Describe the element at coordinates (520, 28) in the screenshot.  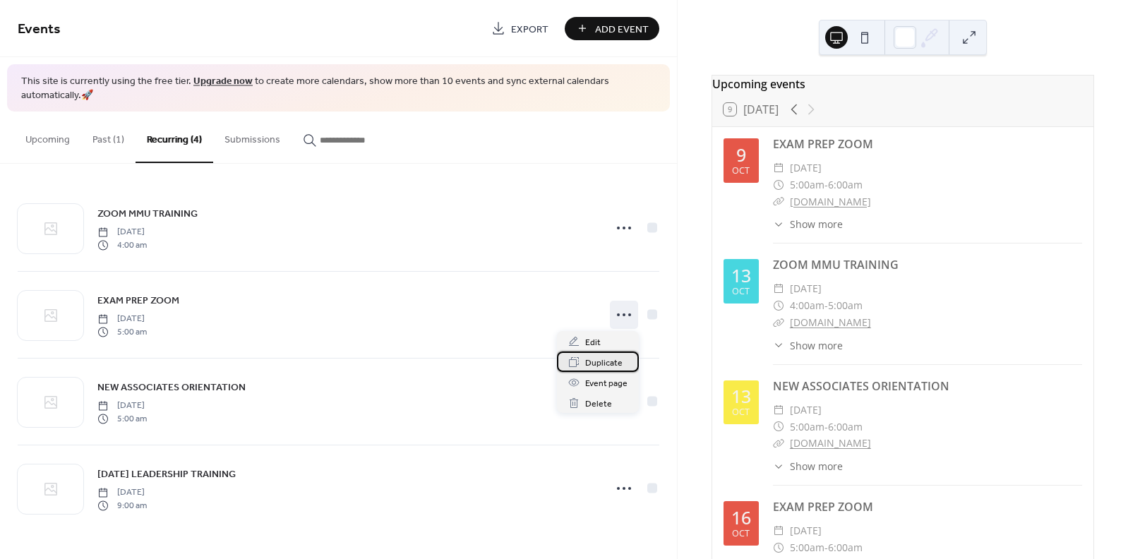
I see `a: Export` at that location.